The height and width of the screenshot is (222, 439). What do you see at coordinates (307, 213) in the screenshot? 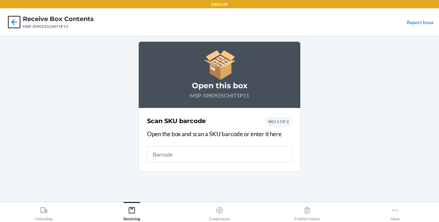
I see `div: Problem Solver` at bounding box center [307, 213].